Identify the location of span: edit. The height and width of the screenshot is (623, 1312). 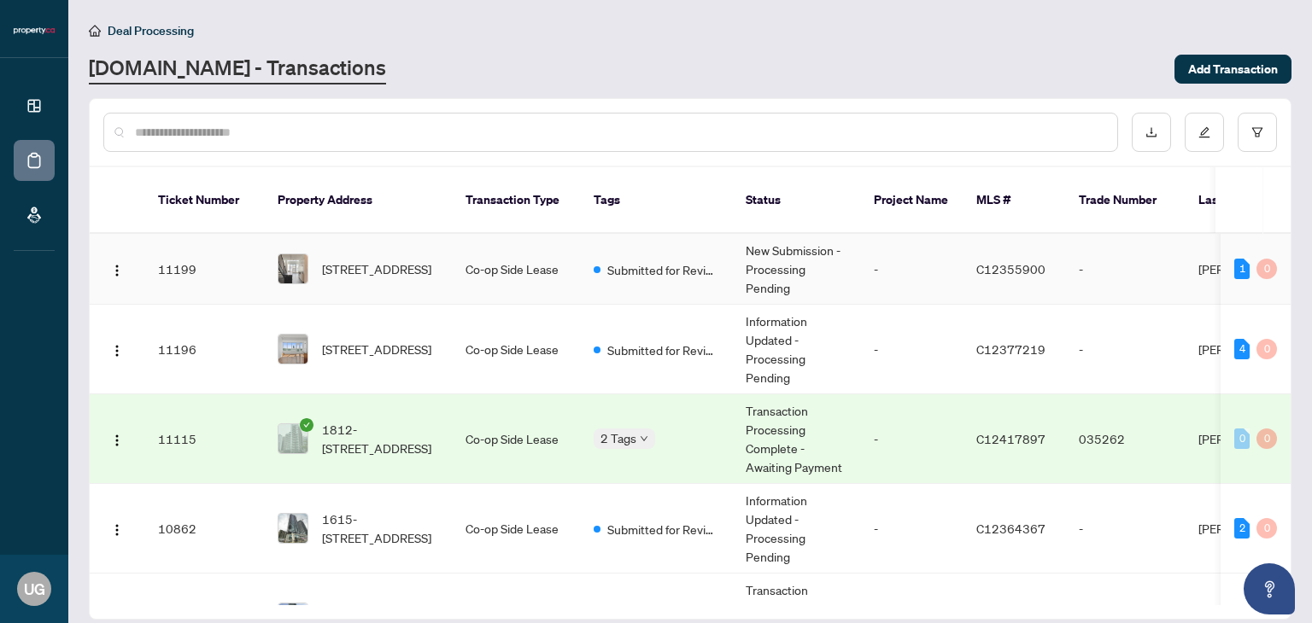
(1204, 132).